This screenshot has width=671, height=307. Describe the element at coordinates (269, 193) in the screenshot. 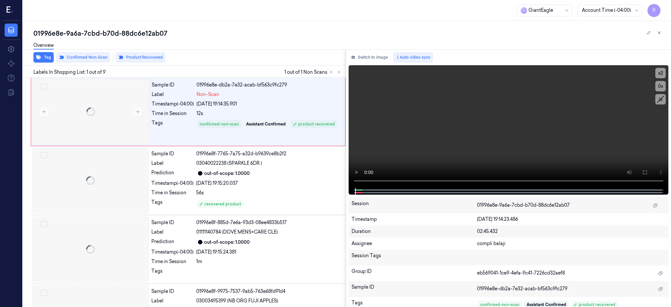

I see `div: 56s` at that location.